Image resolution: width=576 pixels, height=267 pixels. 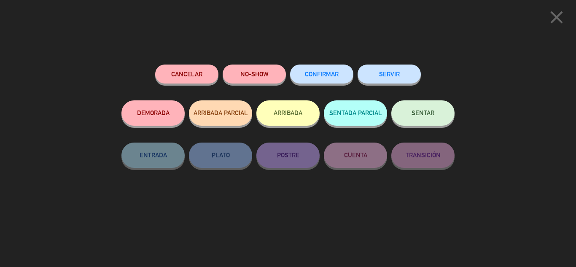 I want to click on span: CONFIRMAR, so click(x=322, y=74).